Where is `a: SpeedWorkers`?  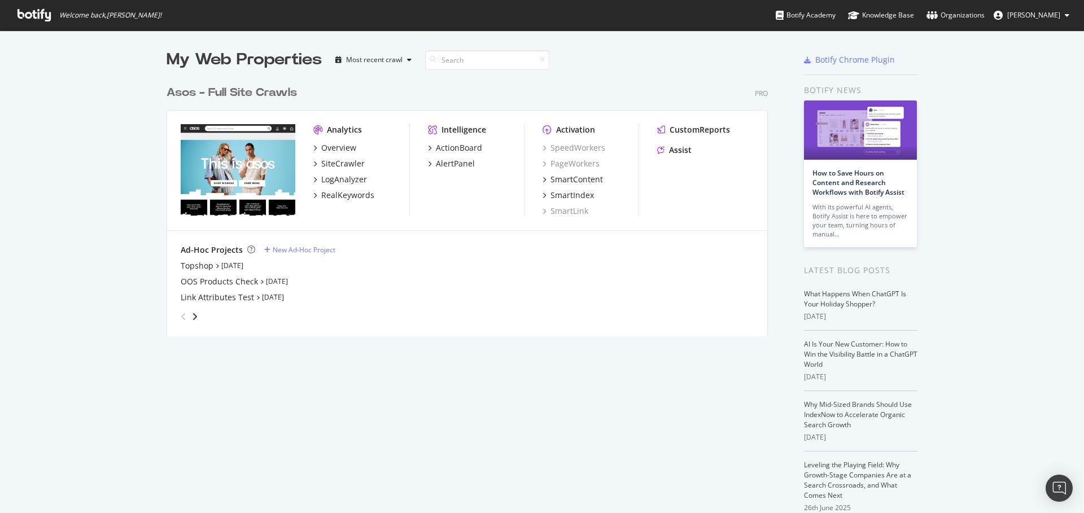
a: SpeedWorkers is located at coordinates (574, 148).